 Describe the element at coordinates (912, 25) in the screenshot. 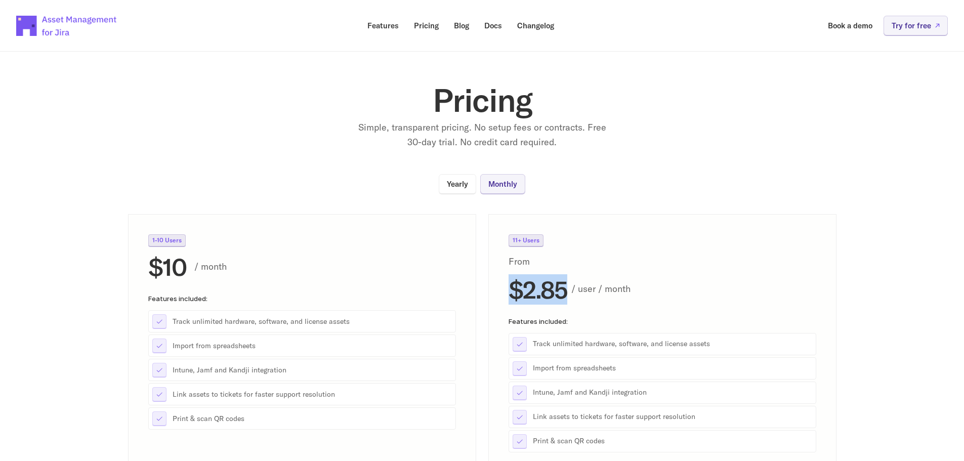

I see `p: Try for free` at that location.